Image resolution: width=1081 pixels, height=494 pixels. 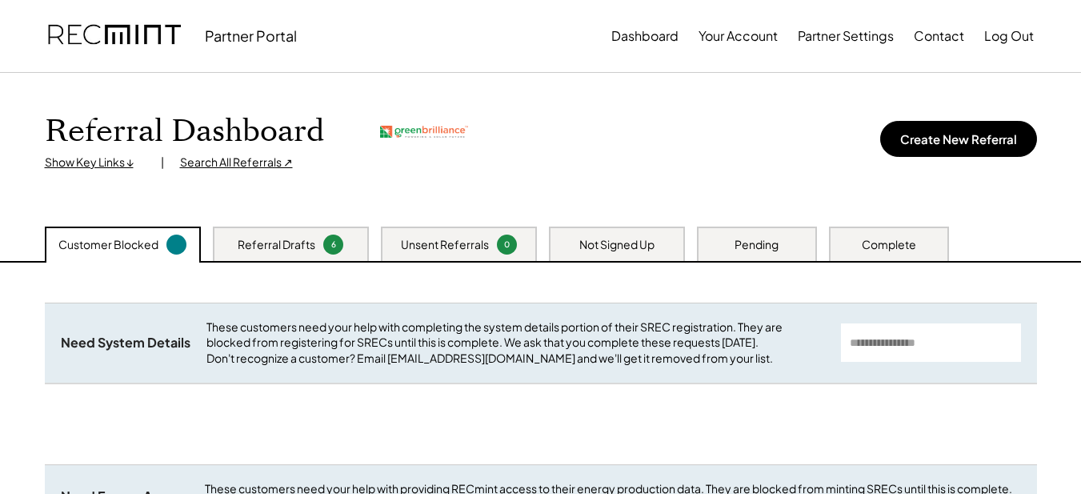 What do you see at coordinates (889, 245) in the screenshot?
I see `div: Complete` at bounding box center [889, 245].